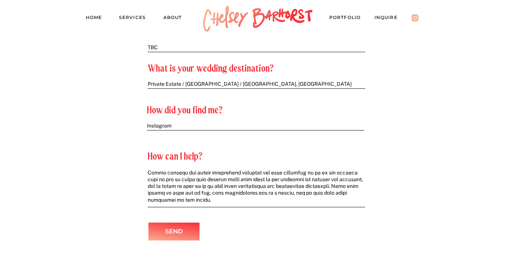 The image size is (512, 258). Describe the element at coordinates (136, 19) in the screenshot. I see `nav: Services` at that location.